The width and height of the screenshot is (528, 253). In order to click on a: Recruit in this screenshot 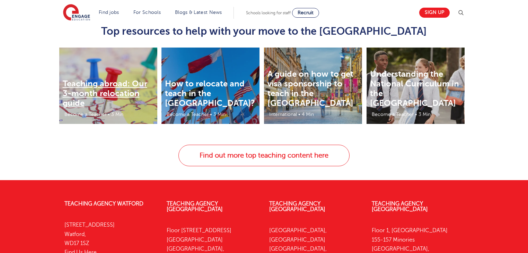, I will do `click(306, 13)`.